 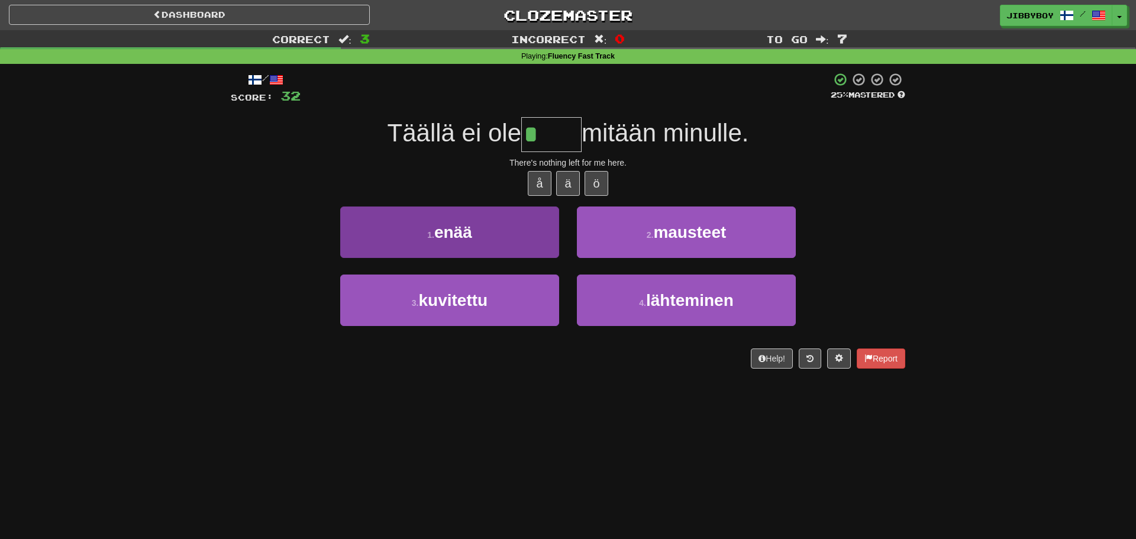 What do you see at coordinates (453, 232) in the screenshot?
I see `span: enää` at bounding box center [453, 232].